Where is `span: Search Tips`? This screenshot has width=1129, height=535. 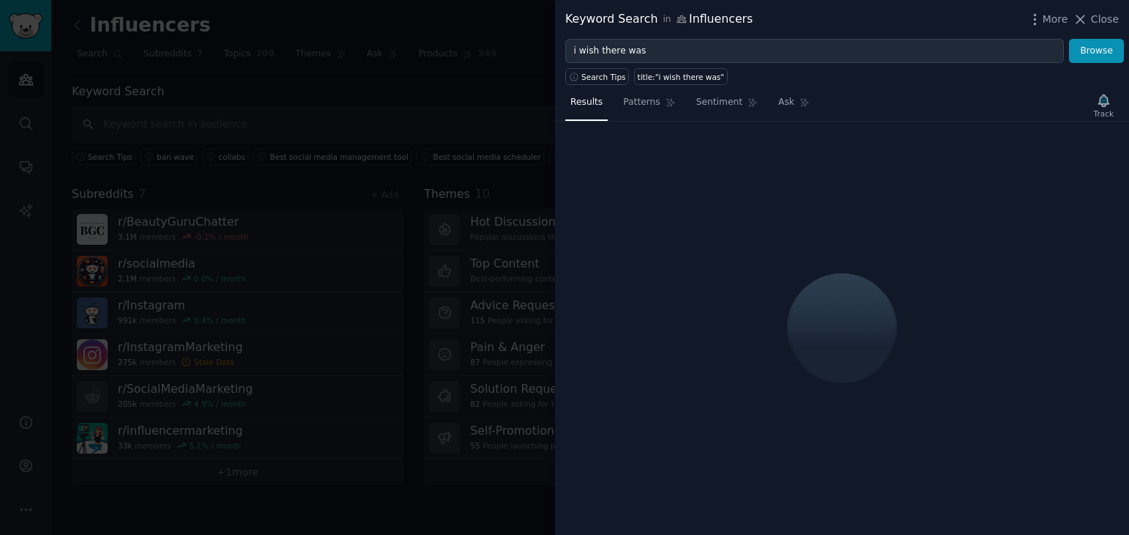 span: Search Tips is located at coordinates (603, 77).